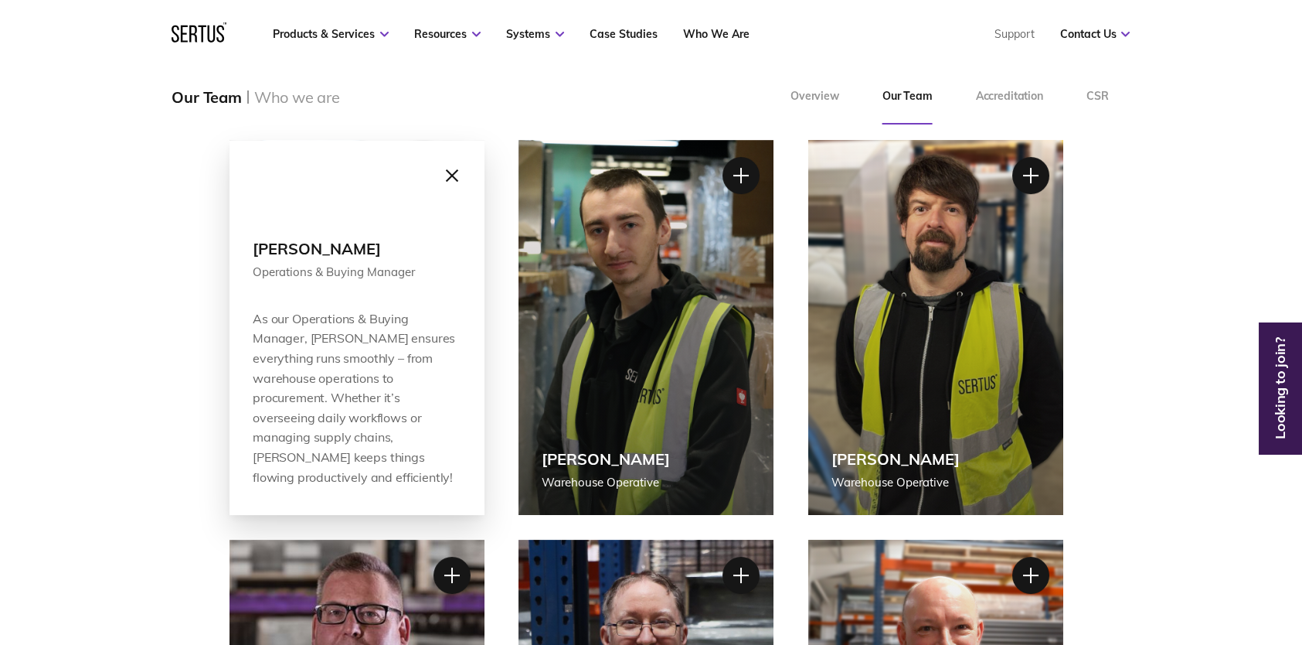 This screenshot has width=1302, height=645. Describe the element at coordinates (357, 272) in the screenshot. I see `div: Operations & Buying Manager` at that location.